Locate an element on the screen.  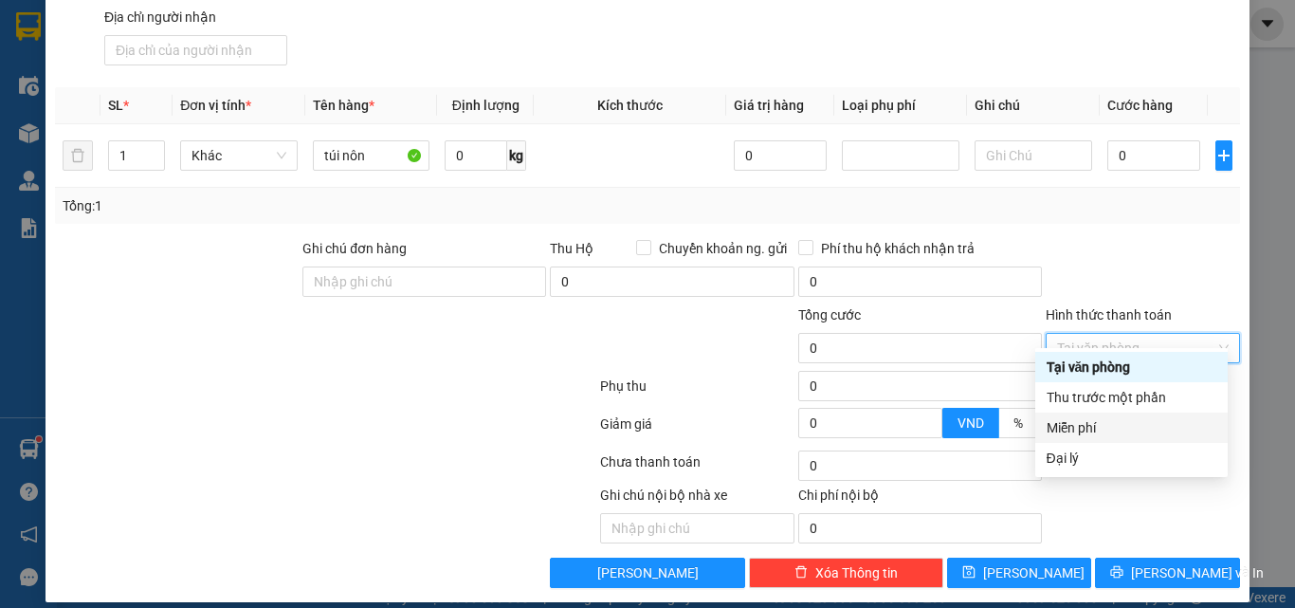
span: Khác is located at coordinates (239, 155).